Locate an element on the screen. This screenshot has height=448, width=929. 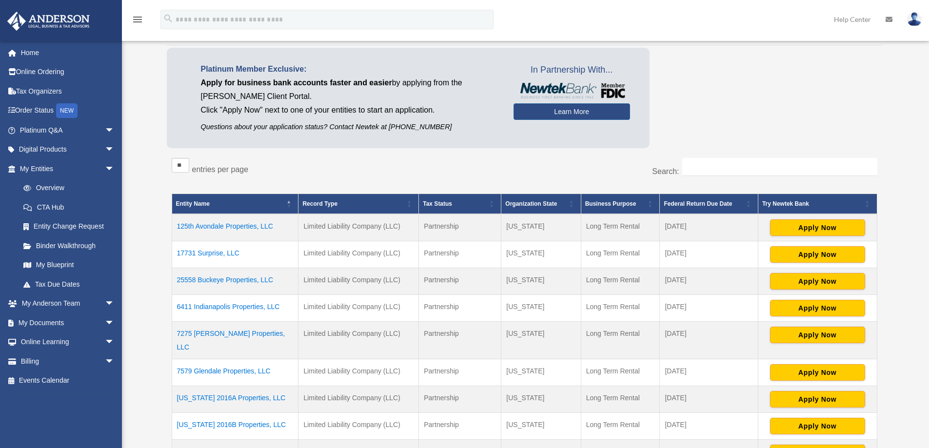
span: Apply for business bank accounts faster and easier is located at coordinates (297, 82).